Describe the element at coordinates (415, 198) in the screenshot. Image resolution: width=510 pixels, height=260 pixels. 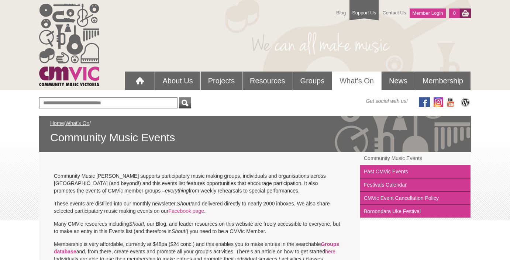
I see `a: CMVic Event Cancellation Policy` at that location.